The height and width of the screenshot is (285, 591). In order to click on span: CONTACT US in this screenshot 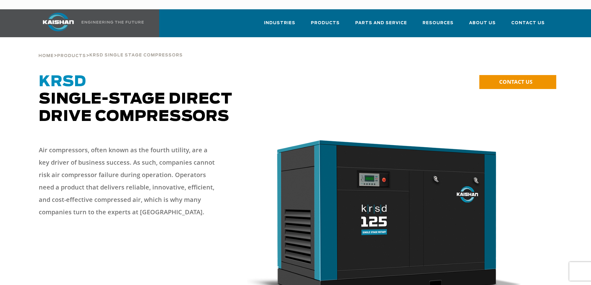, I will do `click(516, 82)`.